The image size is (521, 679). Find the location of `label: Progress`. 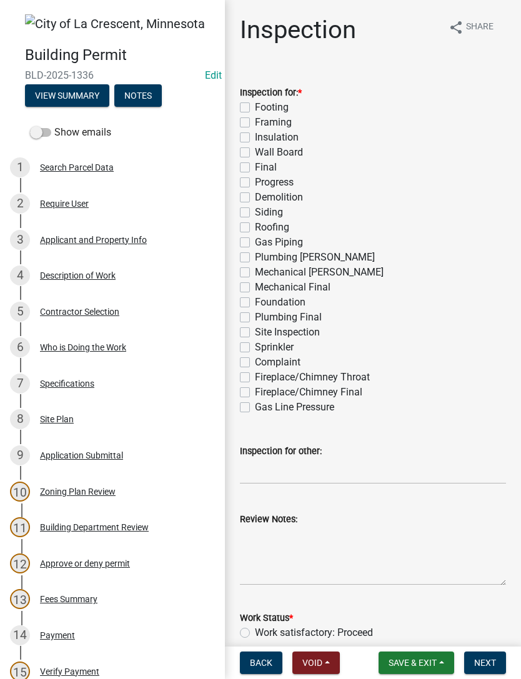

label: Progress is located at coordinates (274, 182).